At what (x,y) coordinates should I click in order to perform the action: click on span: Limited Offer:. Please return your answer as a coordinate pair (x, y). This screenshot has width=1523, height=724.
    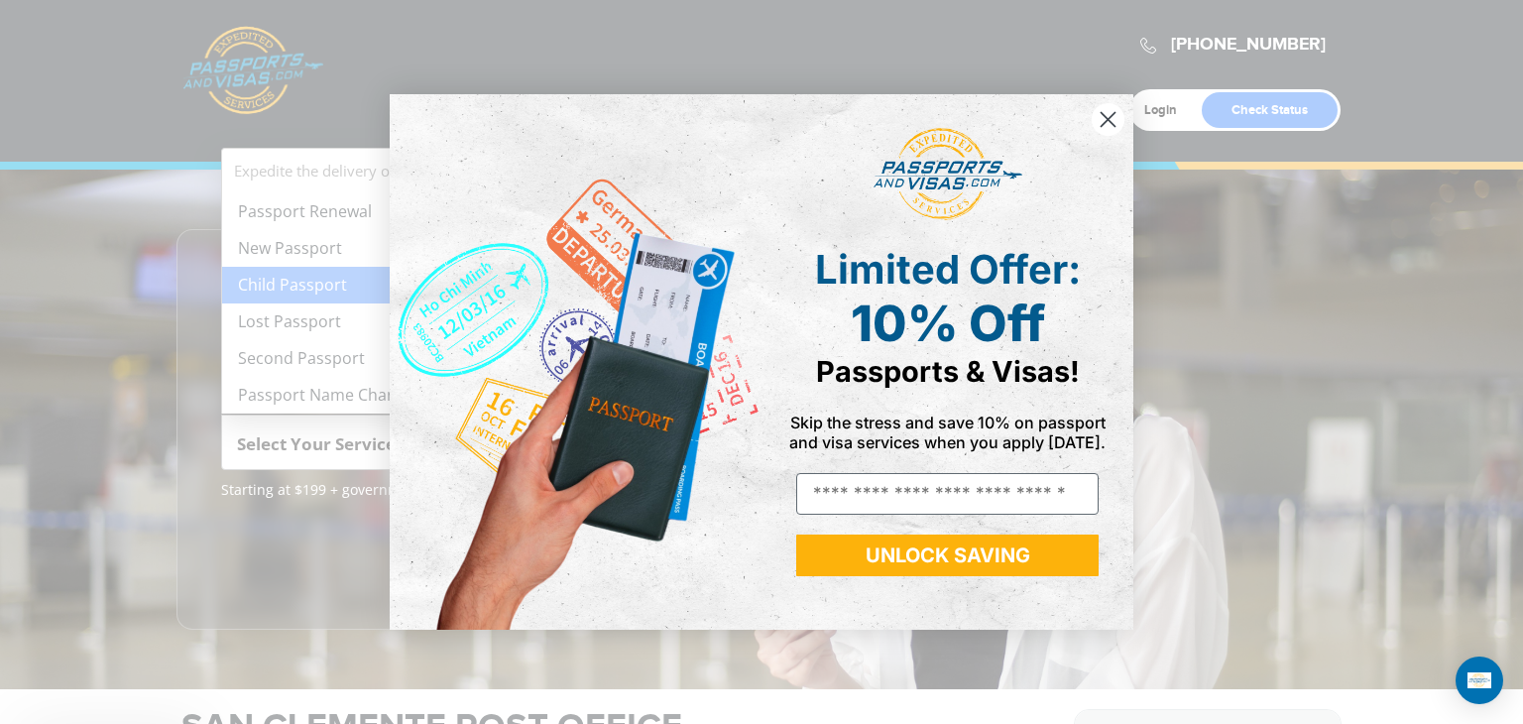
    Looking at the image, I should click on (948, 269).